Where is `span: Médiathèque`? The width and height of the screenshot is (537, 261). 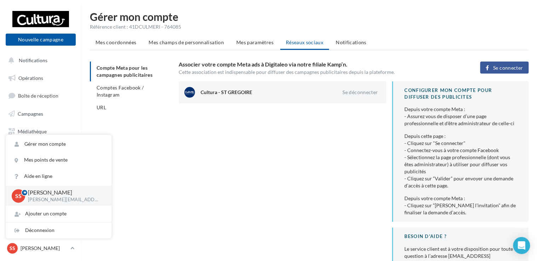
span: Médiathèque is located at coordinates (32, 131).